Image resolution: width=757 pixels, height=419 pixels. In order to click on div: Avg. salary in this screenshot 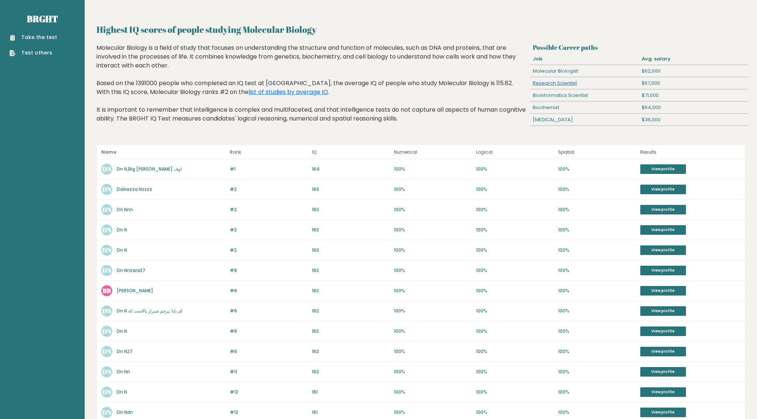, I will do `click(693, 59)`.